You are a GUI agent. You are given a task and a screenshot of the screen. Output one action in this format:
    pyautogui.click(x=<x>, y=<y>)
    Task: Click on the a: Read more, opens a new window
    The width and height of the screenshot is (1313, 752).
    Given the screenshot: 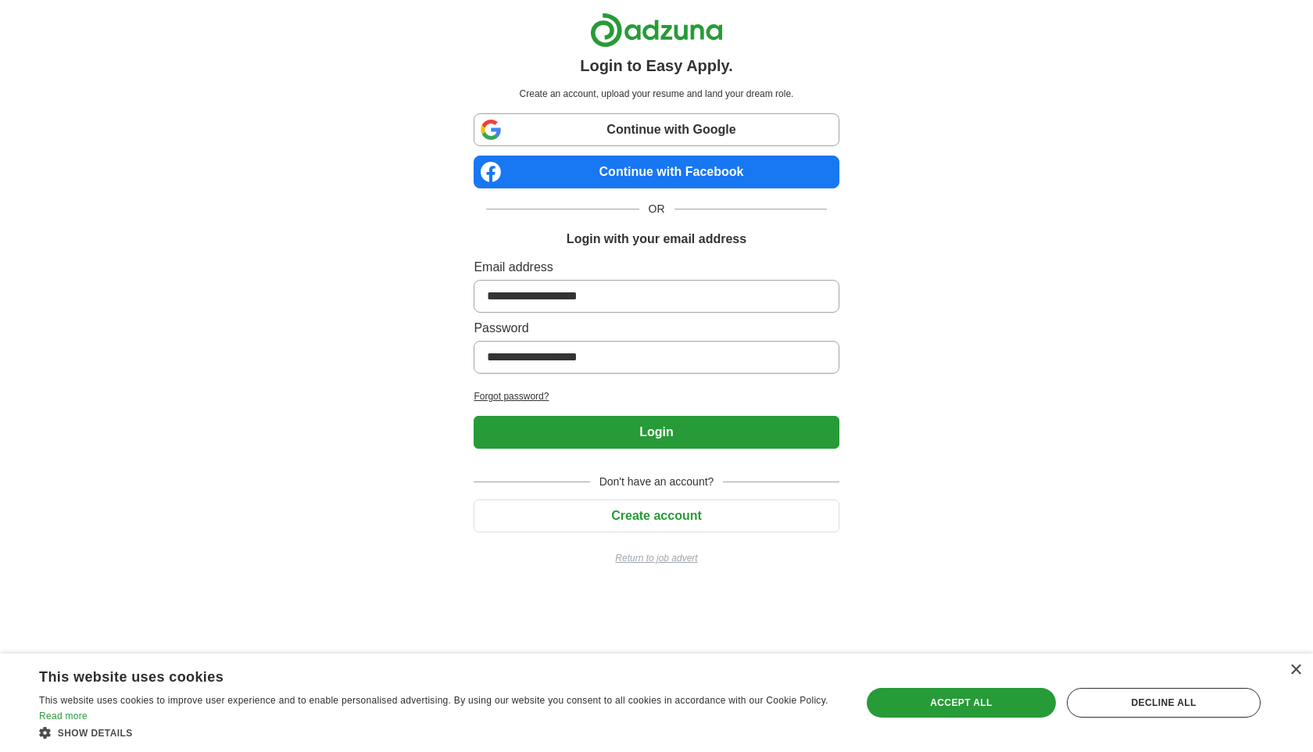 What is the action you would take?
    pyautogui.click(x=63, y=716)
    